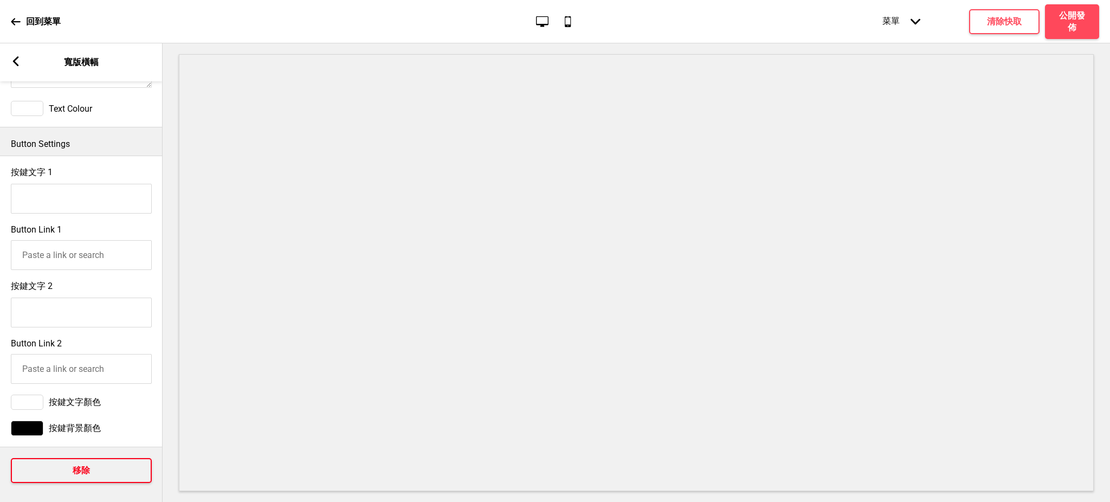 This screenshot has height=502, width=1110. I want to click on span: Text Colour, so click(70, 108).